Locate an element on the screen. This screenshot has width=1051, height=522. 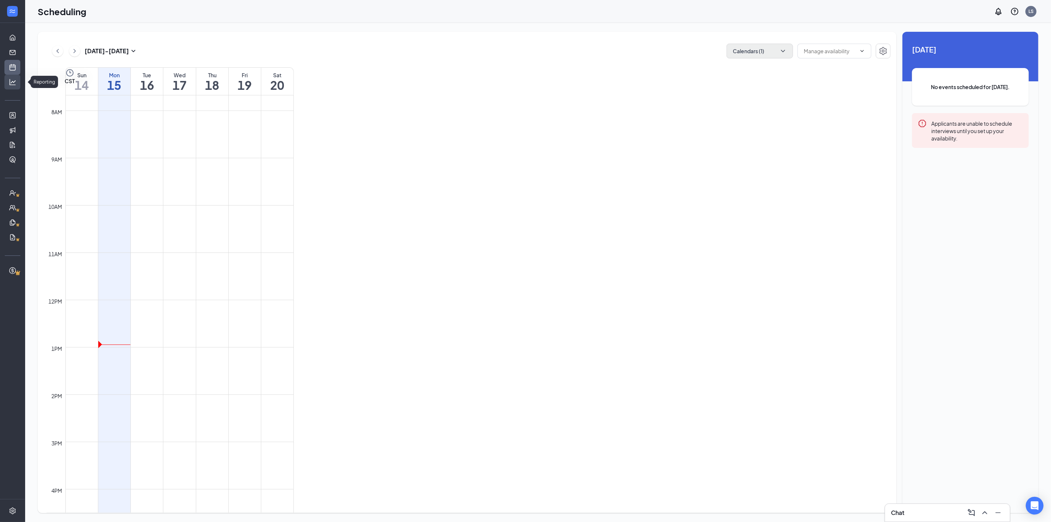
a: September 18, 2025 is located at coordinates (212, 81).